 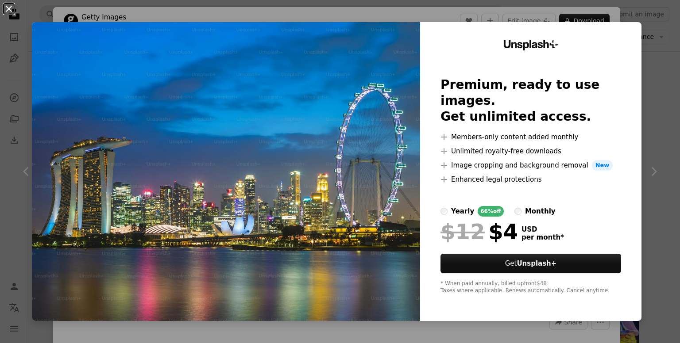 What do you see at coordinates (602, 165) in the screenshot?
I see `span: New` at bounding box center [602, 165].